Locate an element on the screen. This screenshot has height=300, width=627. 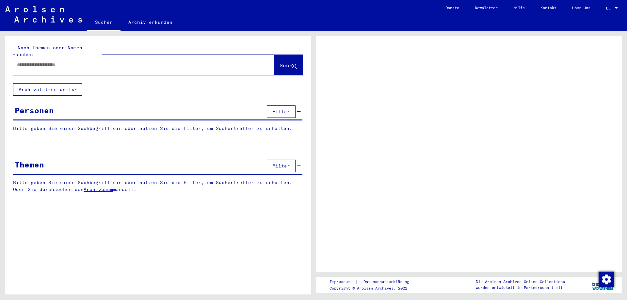
span: Suche is located at coordinates (288, 65).